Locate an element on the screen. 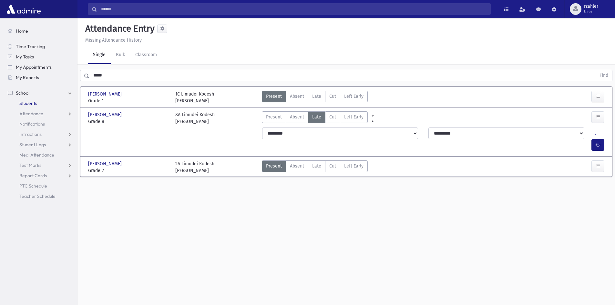 The width and height of the screenshot is (615, 305). img: AdmirePro is located at coordinates (24, 9).